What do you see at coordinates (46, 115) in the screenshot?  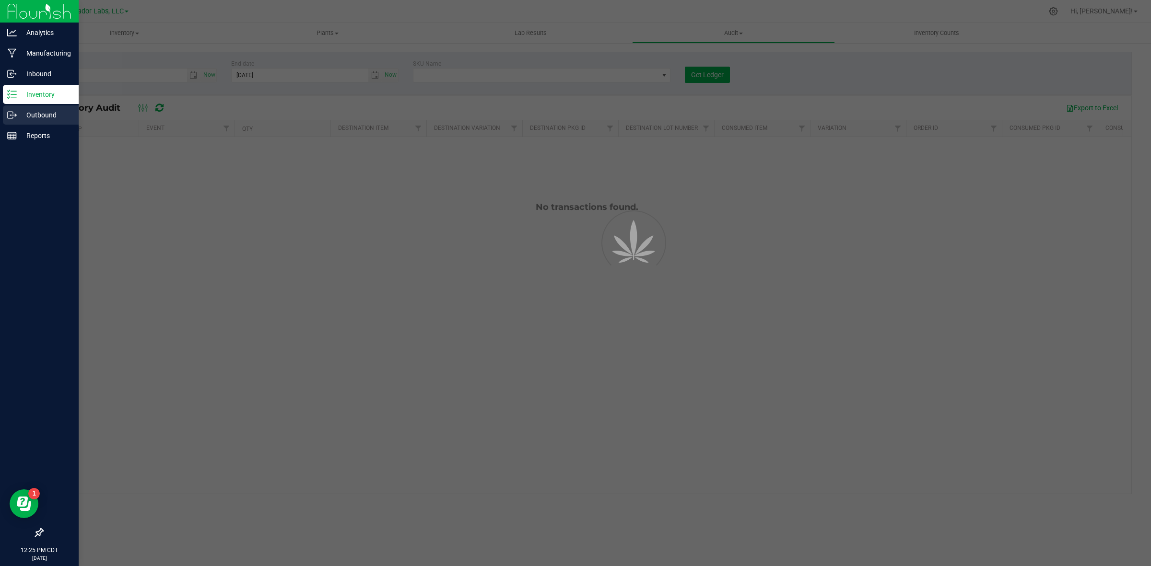 I see `p: Outbound` at bounding box center [46, 115].